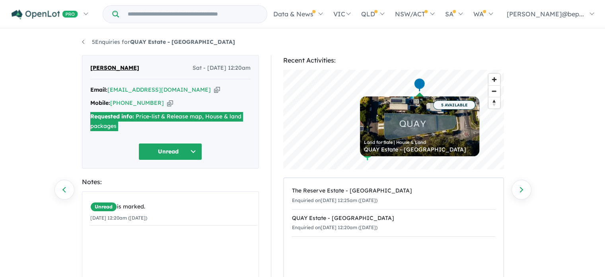 The width and height of the screenshot is (605, 277). Describe the element at coordinates (170, 121) in the screenshot. I see `div: Price-list & Release map, House & land packages` at that location.